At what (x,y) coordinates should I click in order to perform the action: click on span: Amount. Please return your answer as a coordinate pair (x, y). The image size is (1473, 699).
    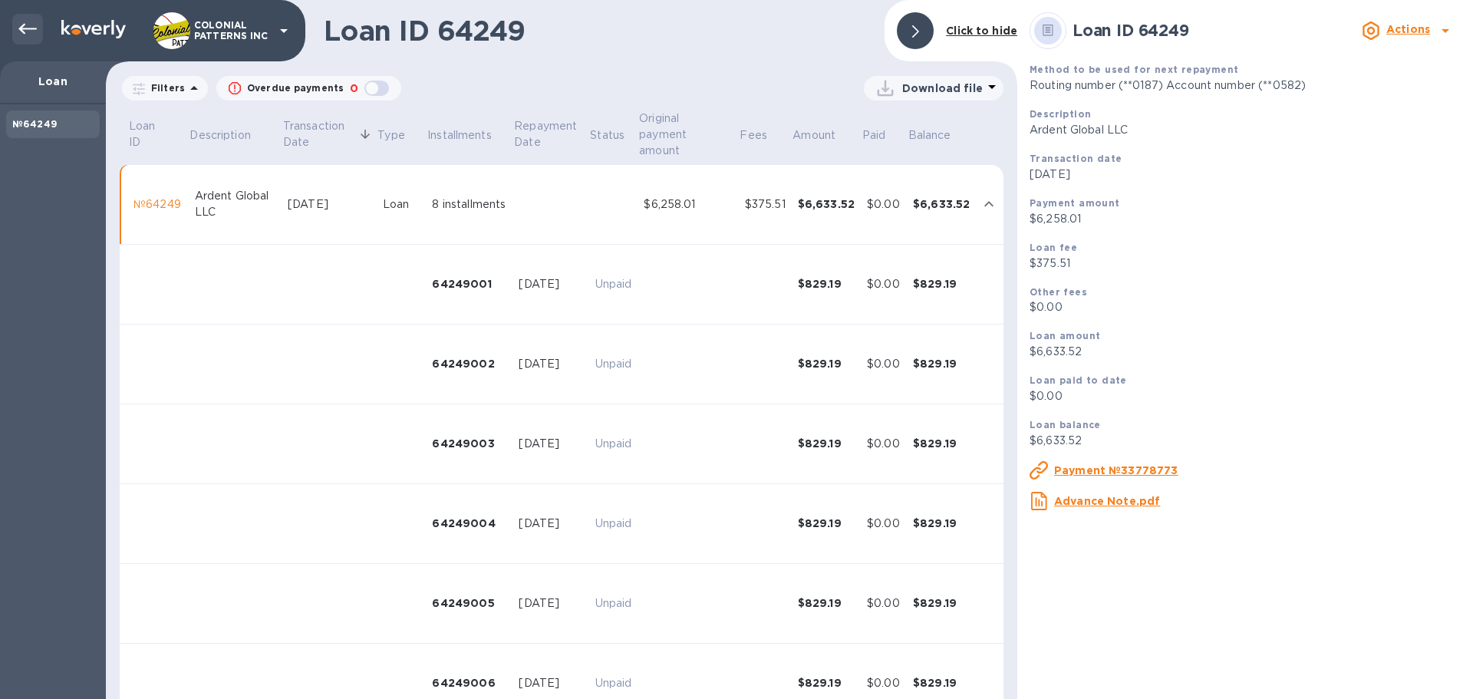
    Looking at the image, I should click on (824, 135).